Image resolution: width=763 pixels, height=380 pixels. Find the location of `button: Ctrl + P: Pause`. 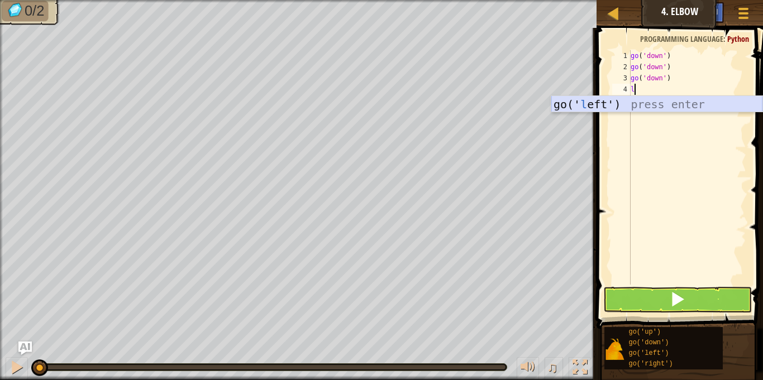

button: Ctrl + P: Pause is located at coordinates (17, 368).